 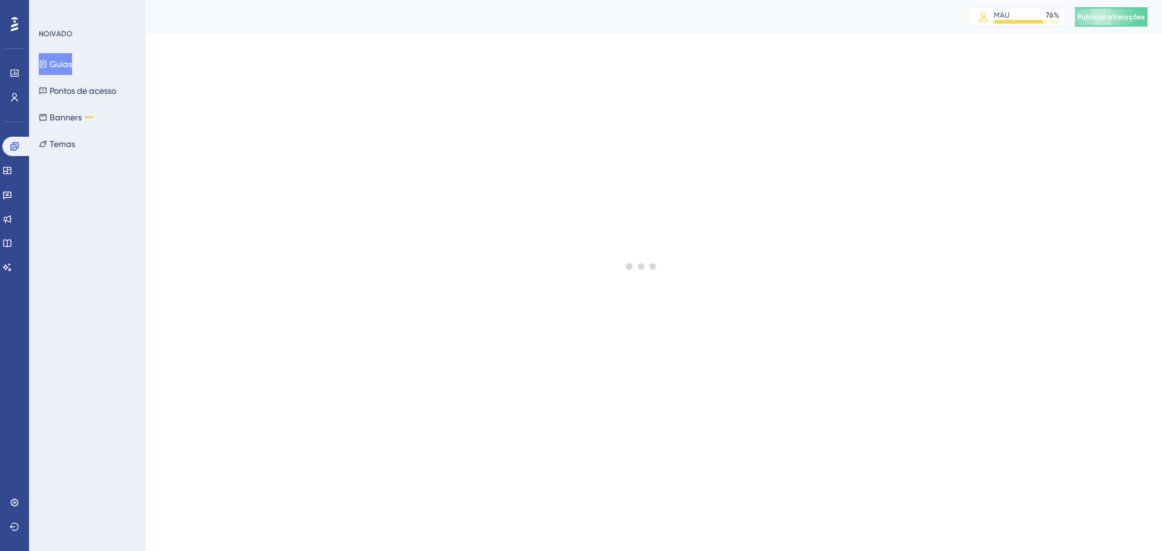 What do you see at coordinates (61, 64) in the screenshot?
I see `font: Guias` at bounding box center [61, 64].